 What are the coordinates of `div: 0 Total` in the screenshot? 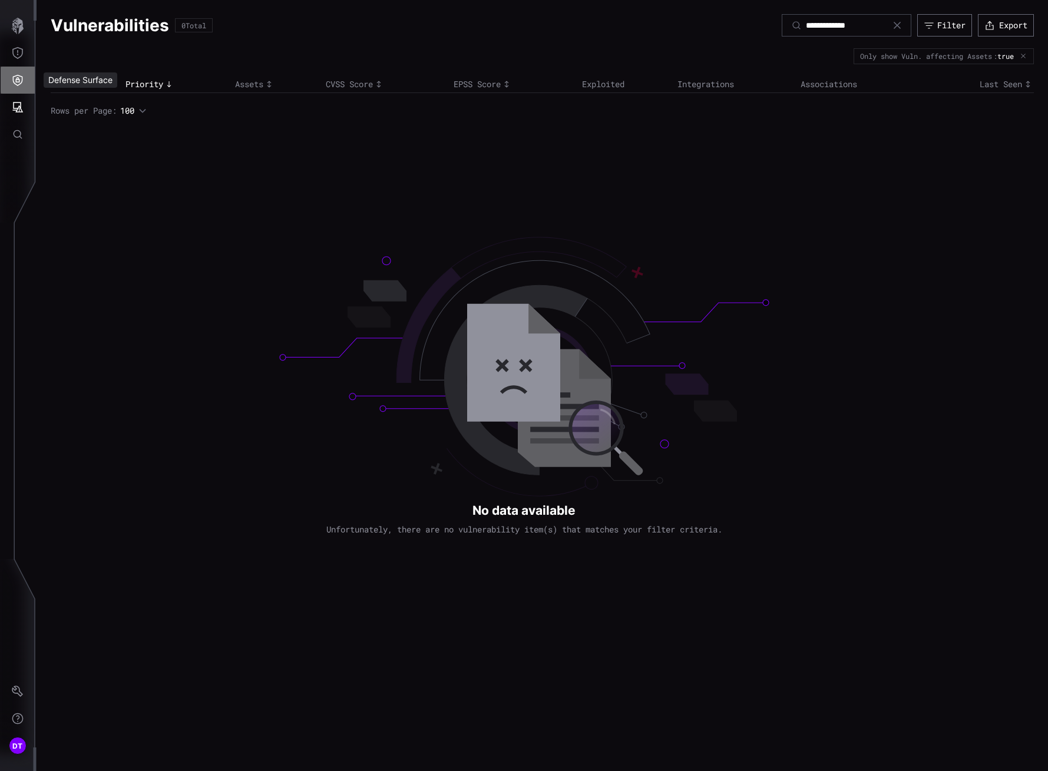 It's located at (194, 25).